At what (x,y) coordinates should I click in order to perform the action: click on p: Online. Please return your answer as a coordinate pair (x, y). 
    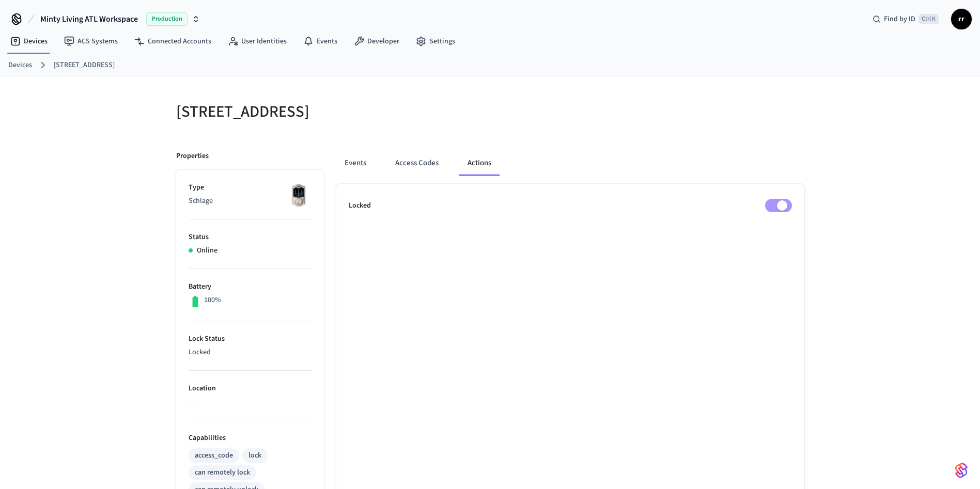
    Looking at the image, I should click on (207, 250).